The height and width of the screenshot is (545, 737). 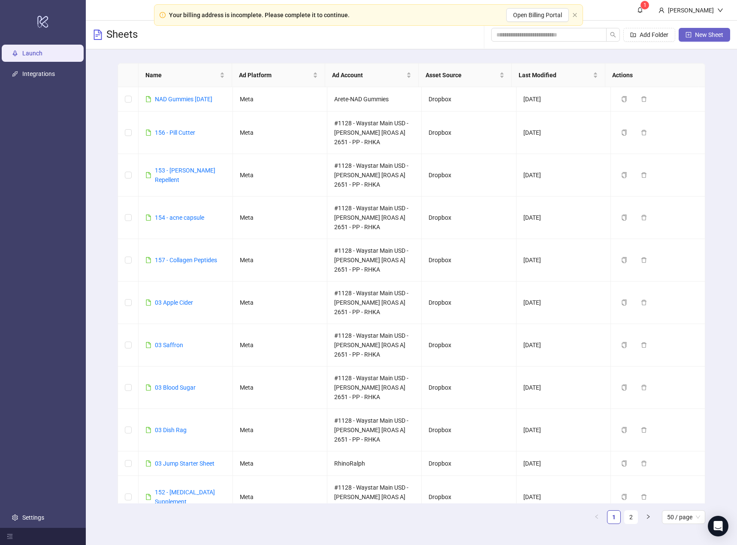 I want to click on a: 2, so click(x=631, y=517).